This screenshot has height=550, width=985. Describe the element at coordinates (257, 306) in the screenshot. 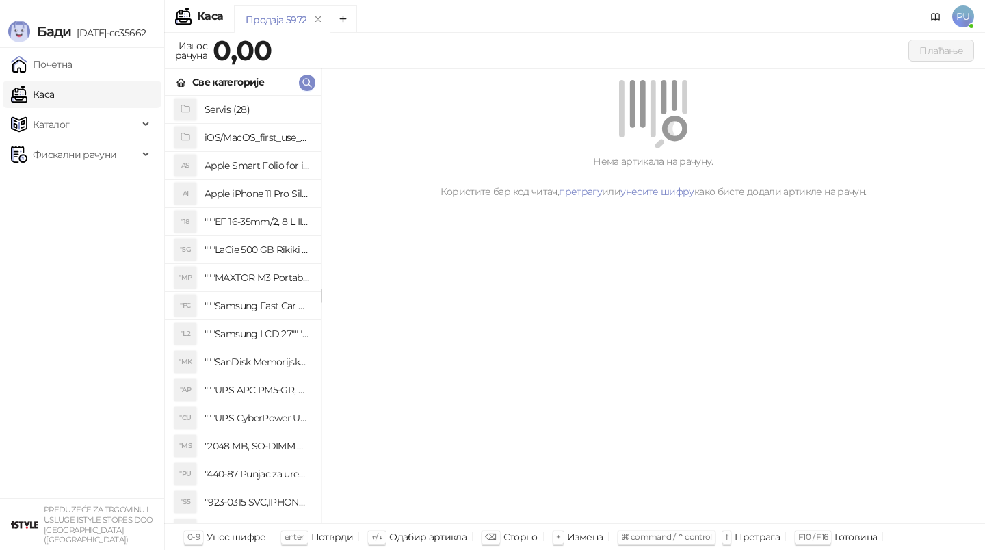

I see `h4: """Samsung Fast Car Charge Adapter, brzi auto punja_, boja crna"""` at that location.